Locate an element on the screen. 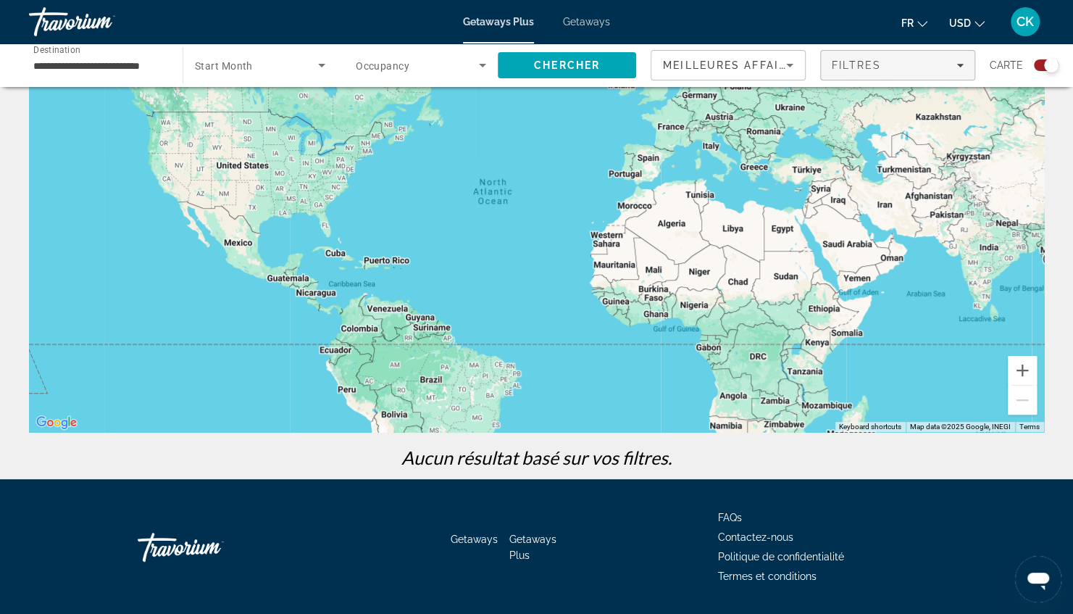  a: Go Home is located at coordinates (210, 547).